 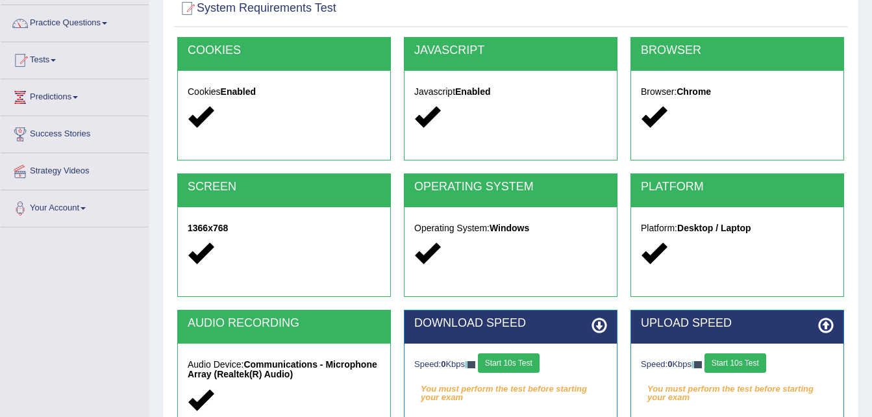 I want to click on a: Predictions, so click(x=75, y=95).